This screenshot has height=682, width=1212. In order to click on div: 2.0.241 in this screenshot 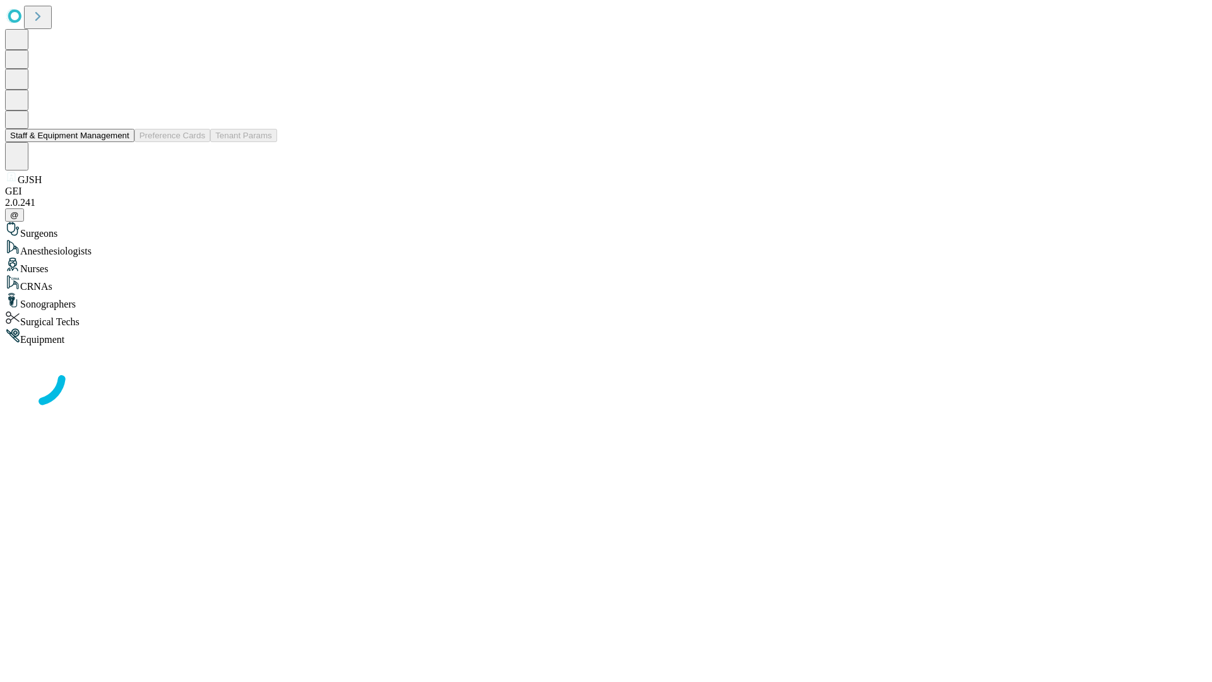, I will do `click(606, 203)`.